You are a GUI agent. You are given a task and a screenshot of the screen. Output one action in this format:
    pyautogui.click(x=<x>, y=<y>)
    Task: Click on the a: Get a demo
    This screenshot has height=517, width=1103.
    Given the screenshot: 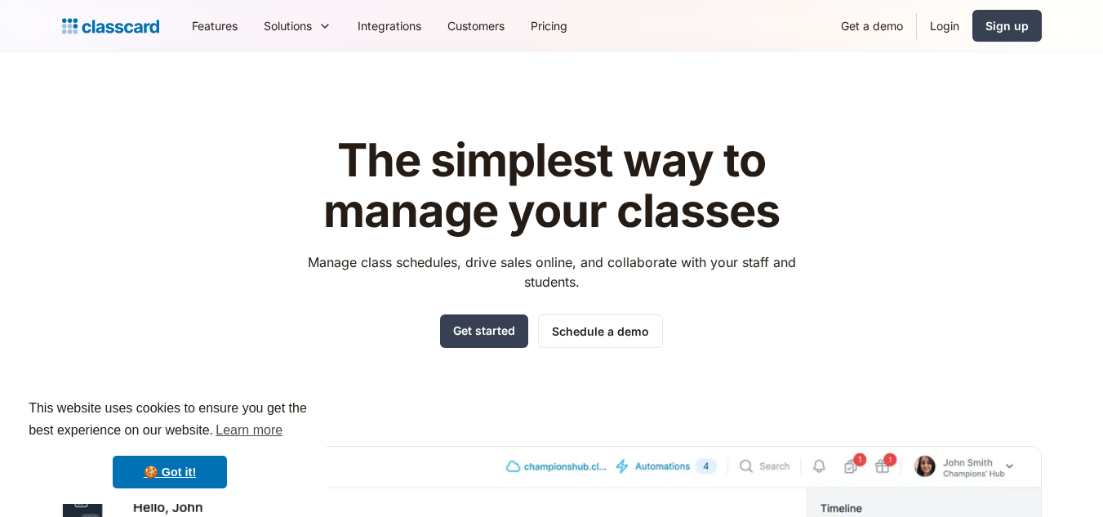 What is the action you would take?
    pyautogui.click(x=872, y=25)
    